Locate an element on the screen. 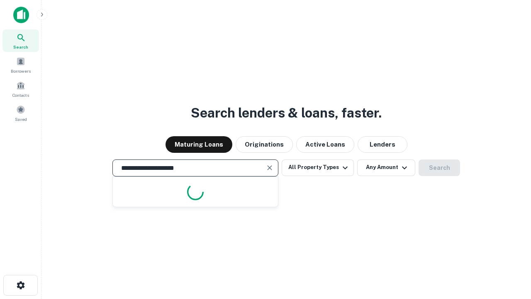 Image resolution: width=531 pixels, height=299 pixels. button: Clear is located at coordinates (270, 168).